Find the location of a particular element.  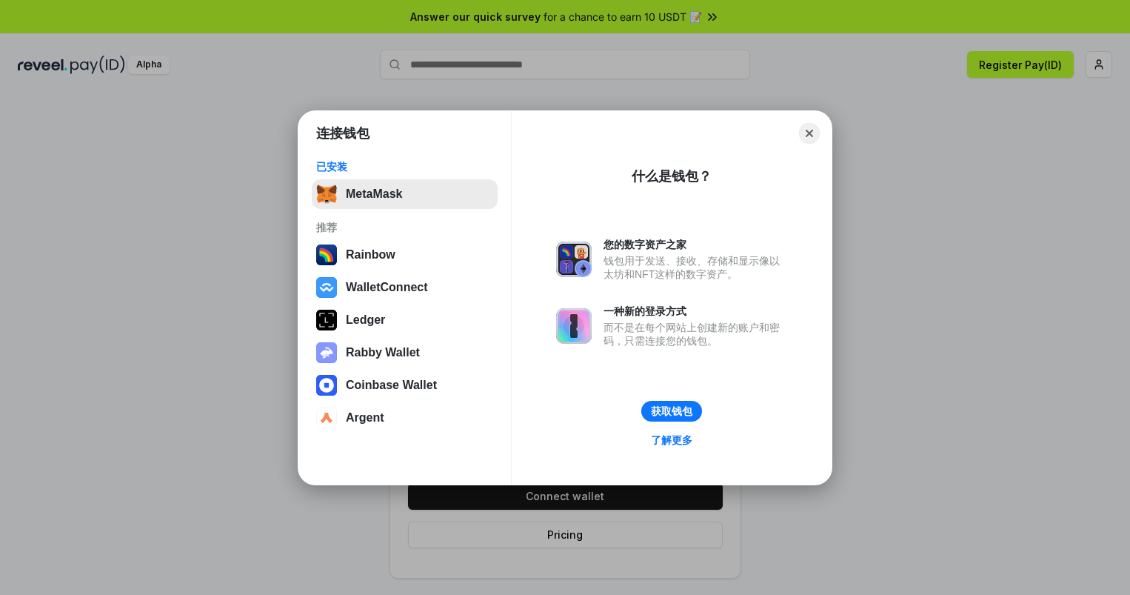

div: 了解更多 is located at coordinates (672, 440).